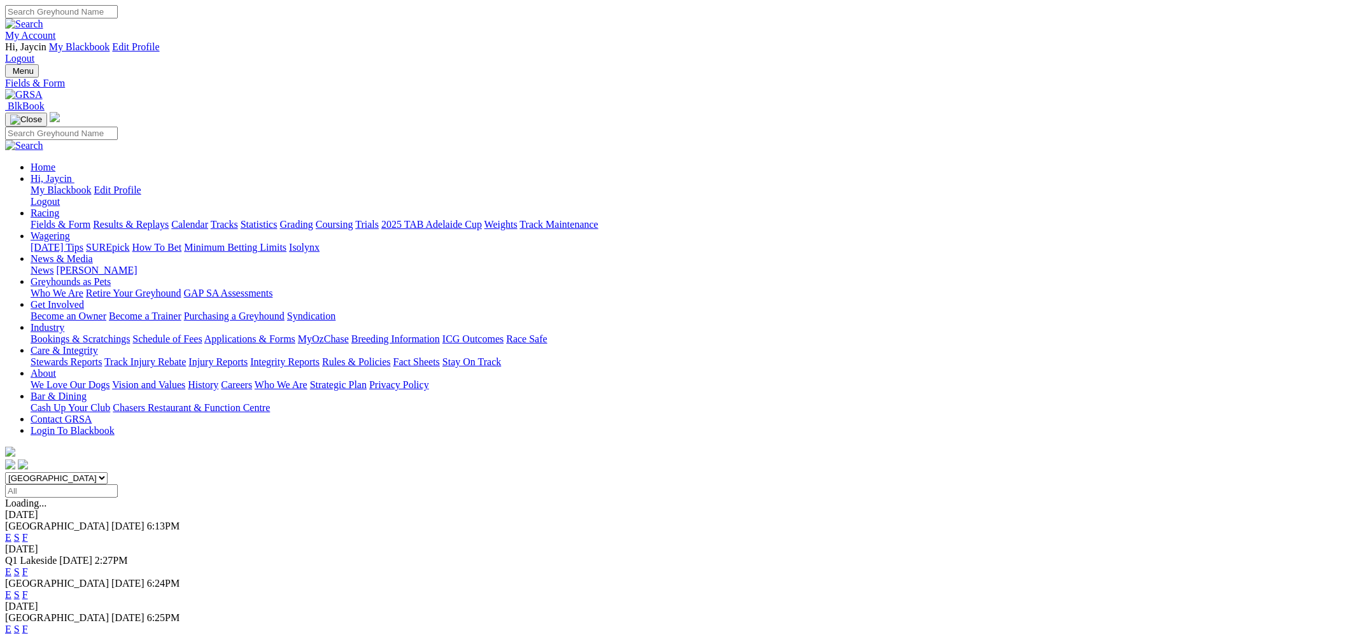 This screenshot has height=644, width=1347. Describe the element at coordinates (164, 618) in the screenshot. I see `span: 6:25PM` at that location.